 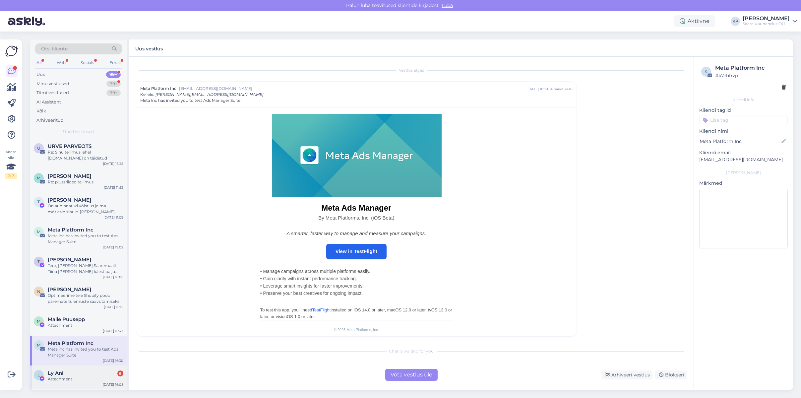 What do you see at coordinates (39, 291) in the screenshot?
I see `span: N` at bounding box center [39, 291].